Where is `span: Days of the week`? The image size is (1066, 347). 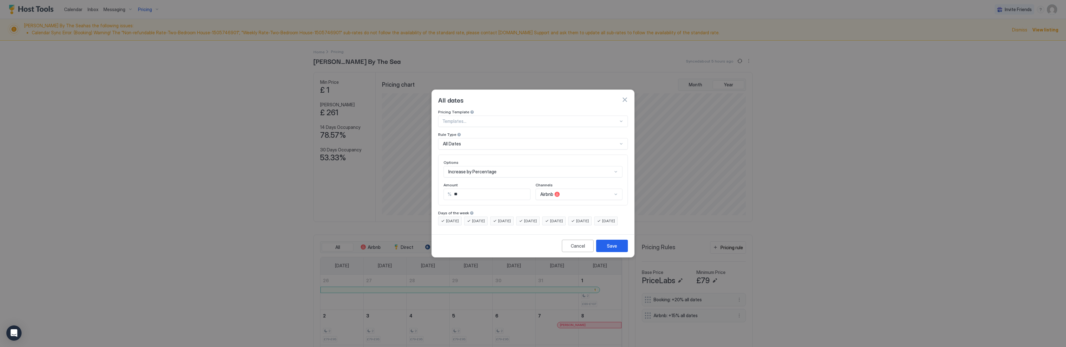
span: Days of the week is located at coordinates (453, 212).